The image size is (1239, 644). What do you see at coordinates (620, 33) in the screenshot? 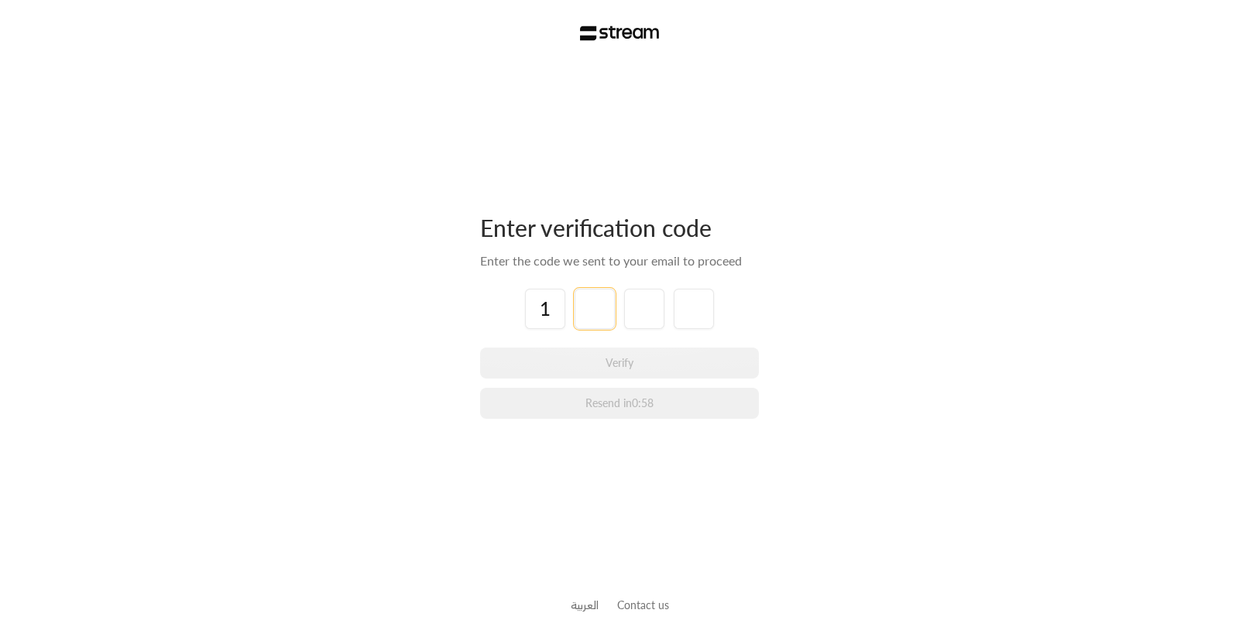
I see `img: Stream Logo` at bounding box center [620, 33].